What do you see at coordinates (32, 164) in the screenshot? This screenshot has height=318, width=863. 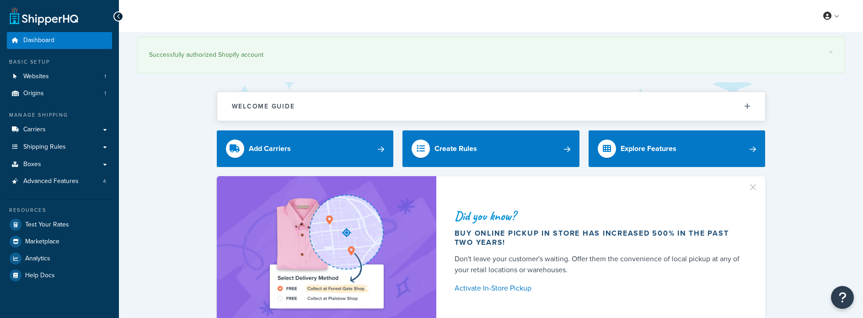 I see `span: Boxes` at bounding box center [32, 164].